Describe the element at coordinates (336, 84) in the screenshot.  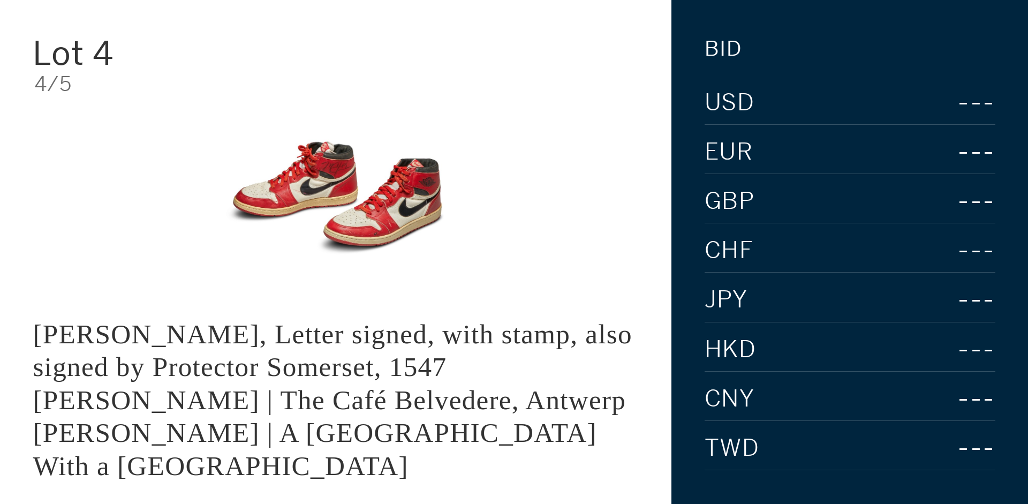
I see `div: 4/5` at that location.